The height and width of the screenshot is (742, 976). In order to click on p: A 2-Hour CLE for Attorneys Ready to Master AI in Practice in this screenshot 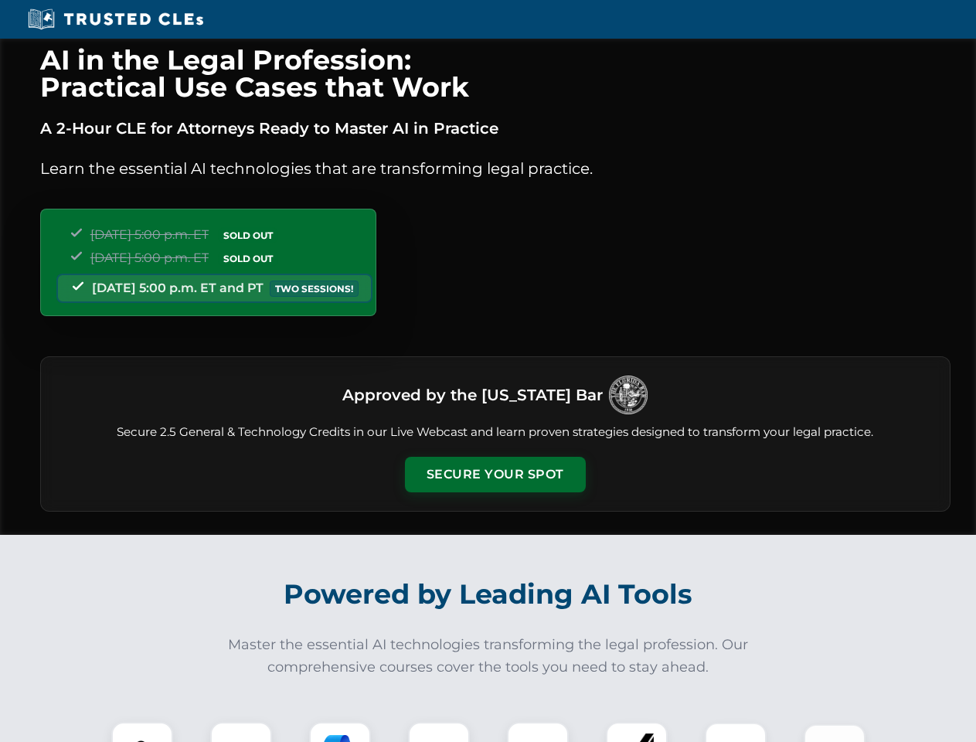, I will do `click(495, 128)`.